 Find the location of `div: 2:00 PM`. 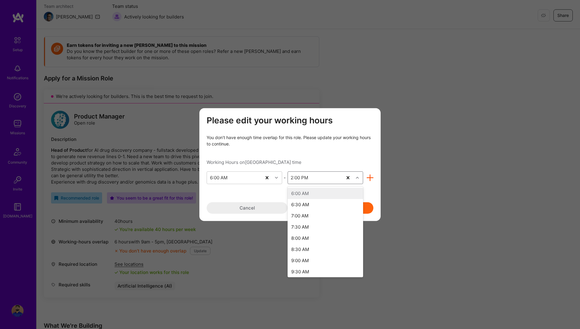

div: 2:00 PM is located at coordinates (299, 177).